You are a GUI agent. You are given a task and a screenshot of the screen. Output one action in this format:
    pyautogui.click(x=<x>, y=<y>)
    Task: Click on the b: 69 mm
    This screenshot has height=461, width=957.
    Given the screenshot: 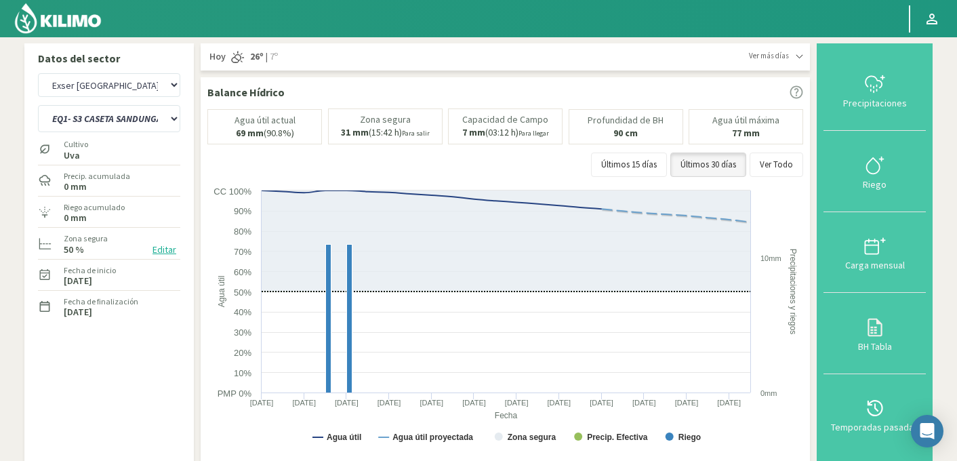 What is the action you would take?
    pyautogui.click(x=249, y=133)
    